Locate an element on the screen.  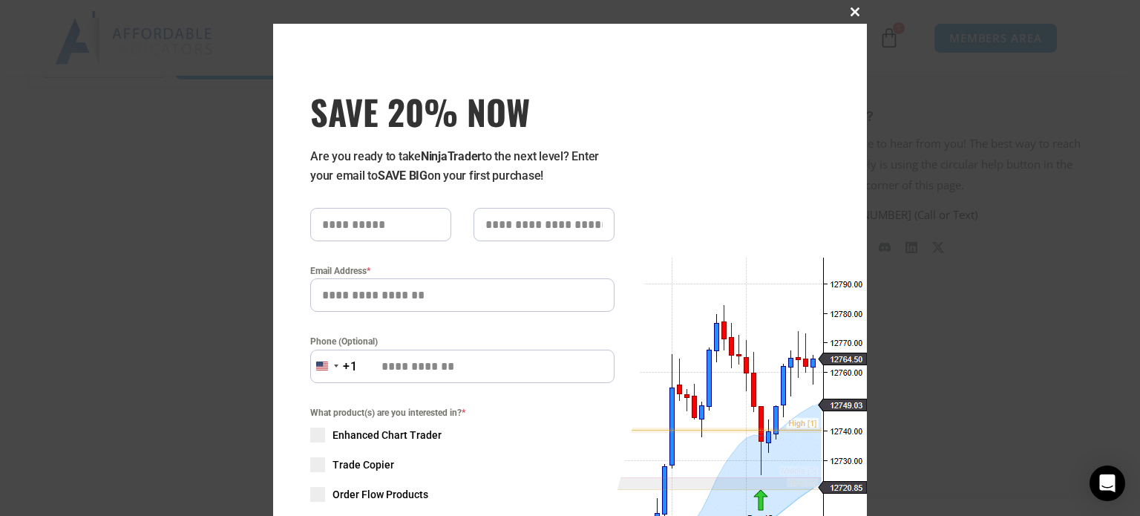
button: Selected country is located at coordinates (334, 366).